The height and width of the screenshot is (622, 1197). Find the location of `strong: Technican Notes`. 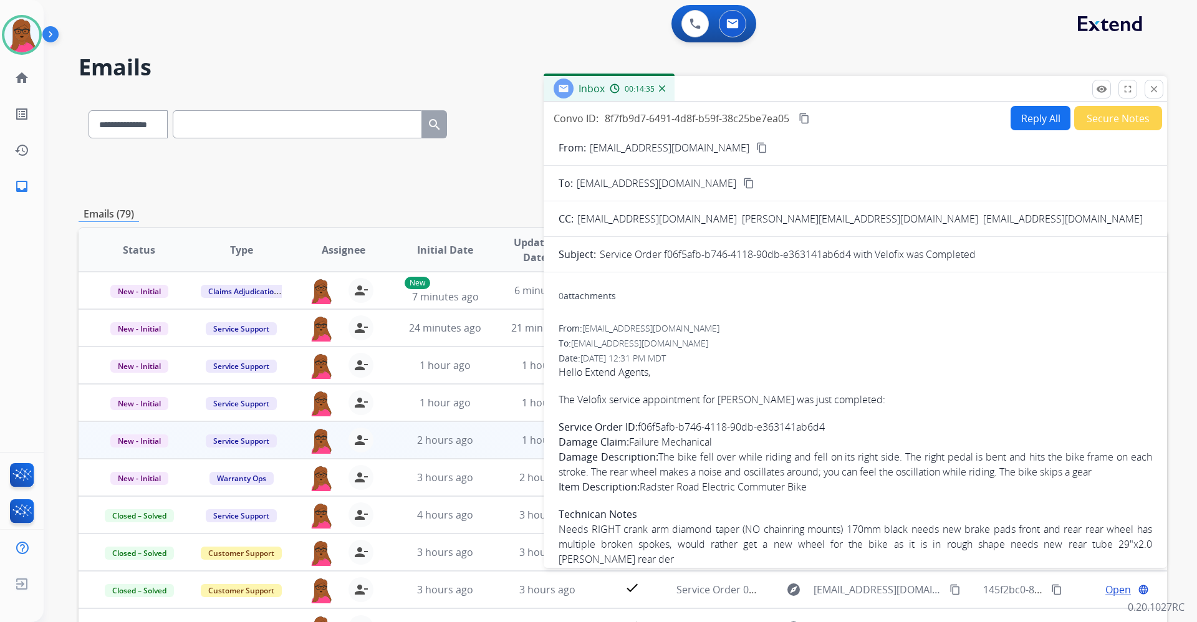

strong: Technican Notes is located at coordinates (598, 514).